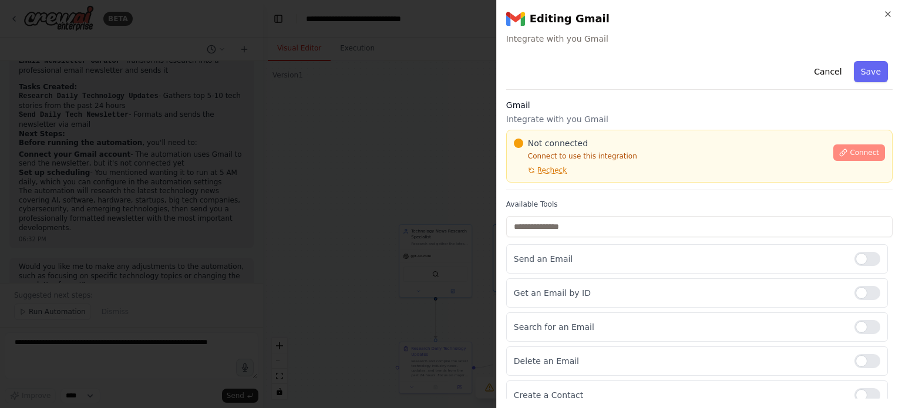 The height and width of the screenshot is (408, 902). Describe the element at coordinates (859, 153) in the screenshot. I see `button: Connect` at that location.